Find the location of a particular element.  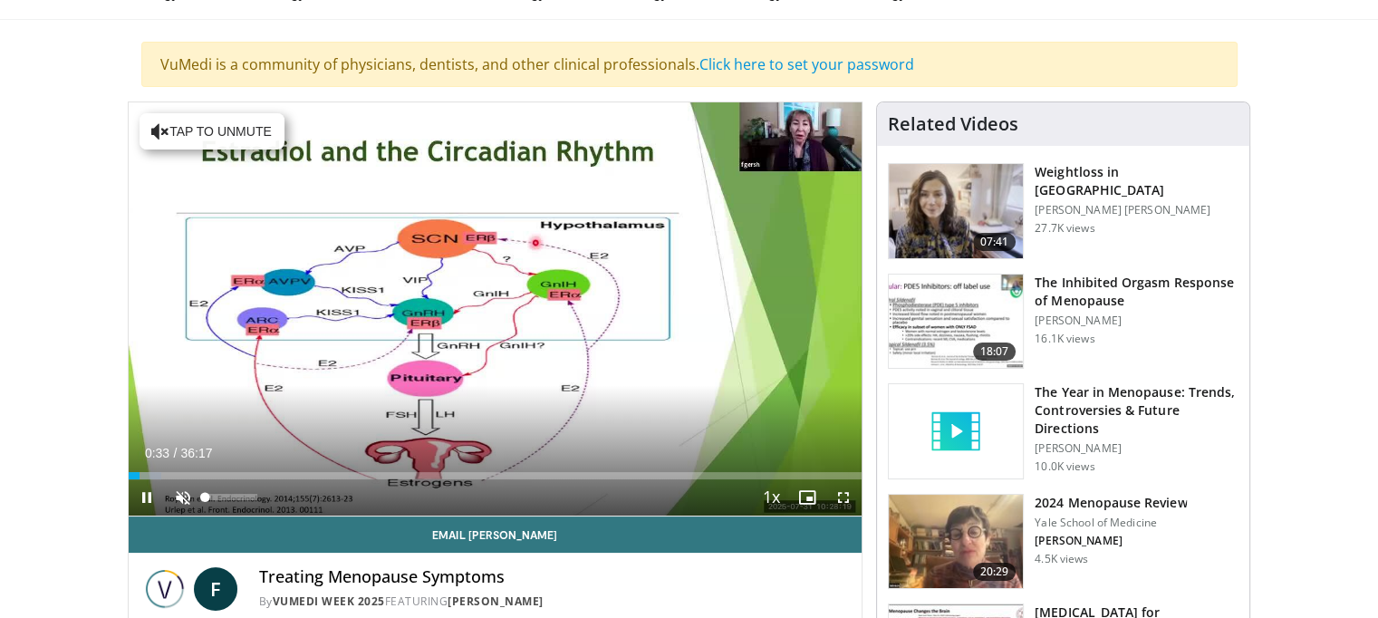

div: Volume Level is located at coordinates (231, 496).